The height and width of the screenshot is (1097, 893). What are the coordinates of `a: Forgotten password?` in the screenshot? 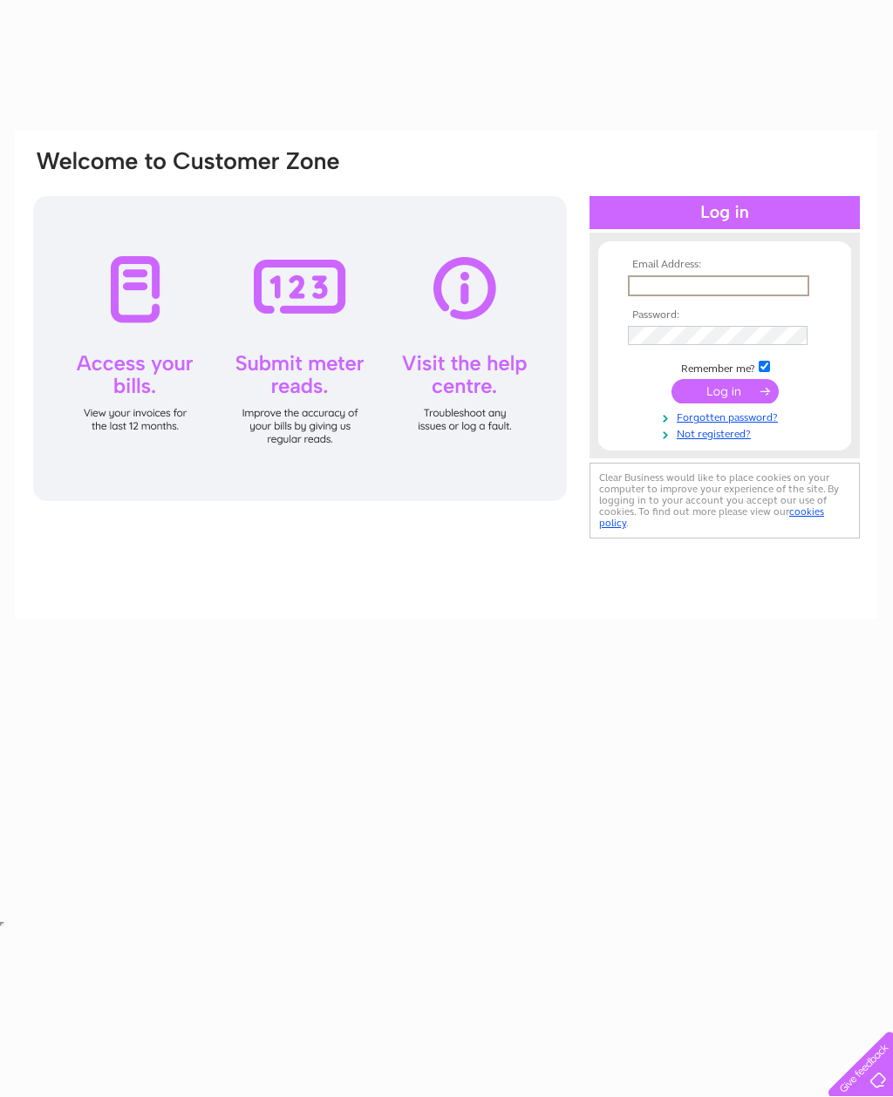 It's located at (726, 416).